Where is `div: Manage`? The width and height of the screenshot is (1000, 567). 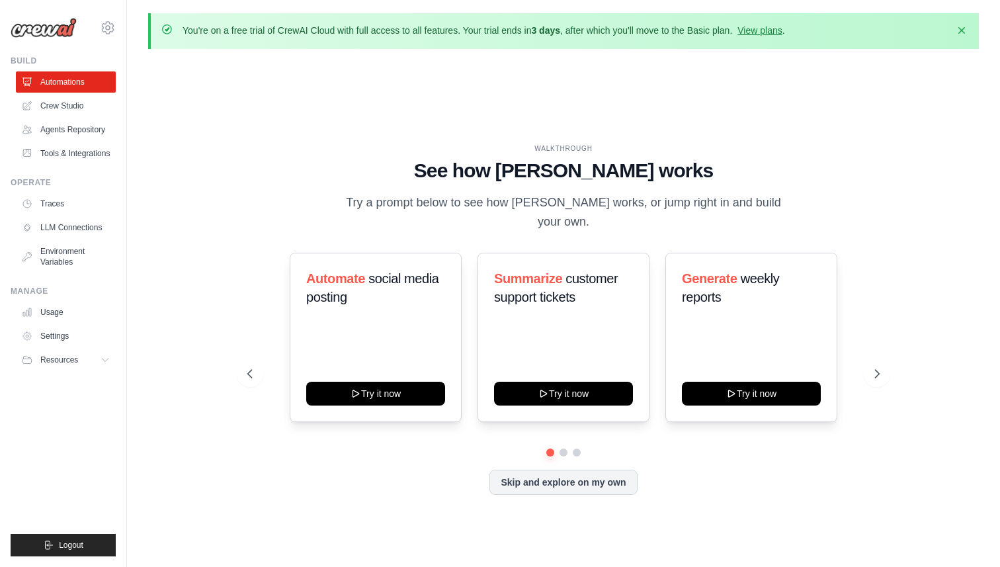 div: Manage is located at coordinates (63, 291).